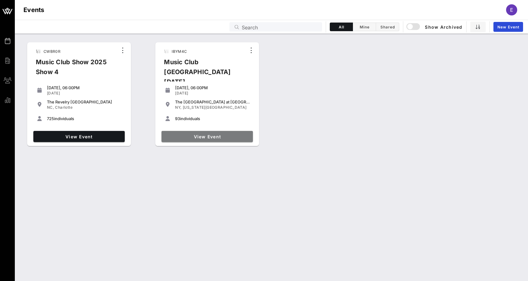 This screenshot has height=281, width=528. I want to click on button: Mine, so click(364, 27).